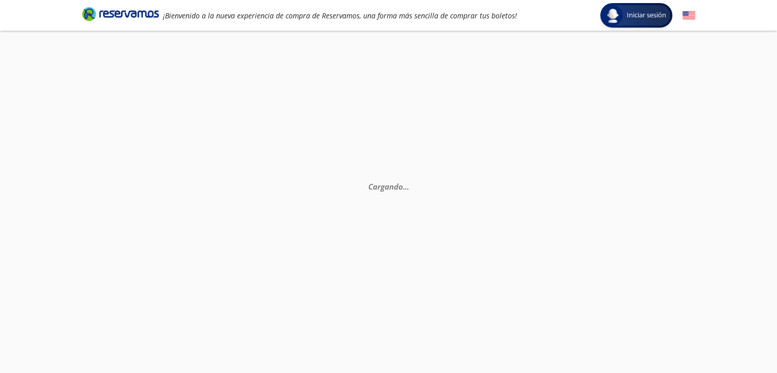 This screenshot has width=777, height=373. I want to click on a: Brand Logo, so click(121, 15).